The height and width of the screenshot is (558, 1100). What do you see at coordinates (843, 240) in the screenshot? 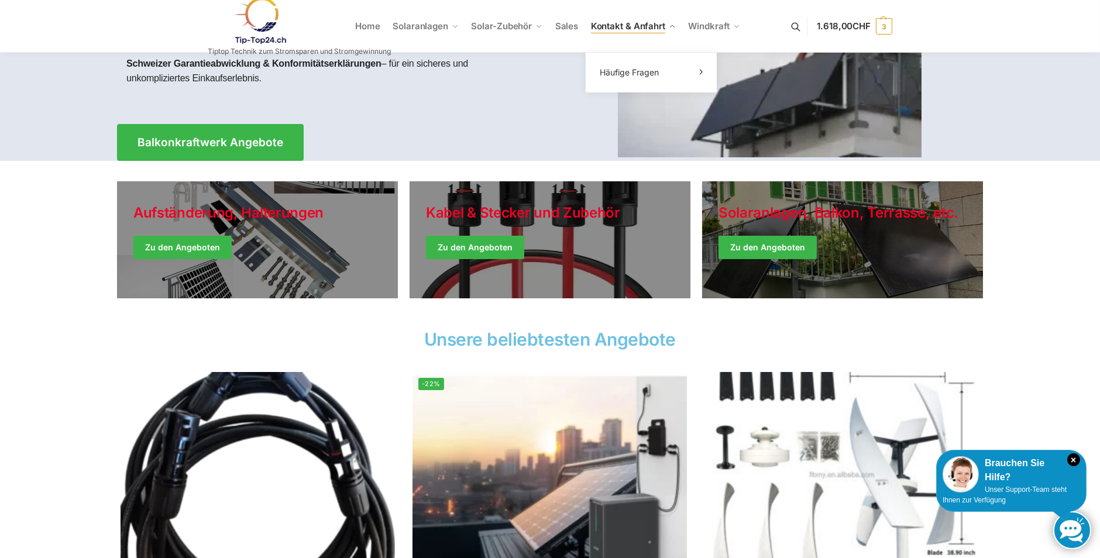
I see `a: Winter Jackets` at bounding box center [843, 240].